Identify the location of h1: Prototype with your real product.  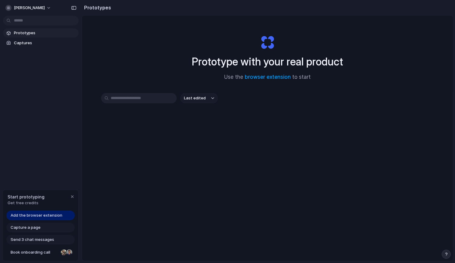
(267, 61).